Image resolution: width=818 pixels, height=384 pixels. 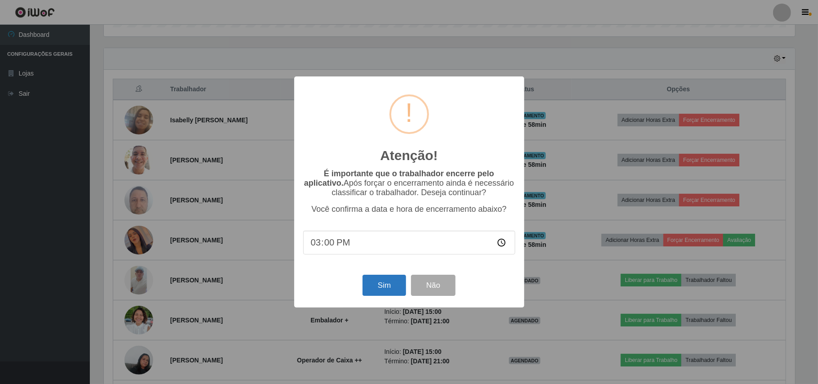 I want to click on h2: Atenção!, so click(x=409, y=155).